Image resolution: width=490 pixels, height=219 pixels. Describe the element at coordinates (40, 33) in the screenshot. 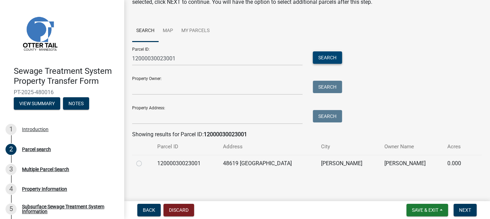

I see `img: Otter Tail County, Minnesota` at that location.